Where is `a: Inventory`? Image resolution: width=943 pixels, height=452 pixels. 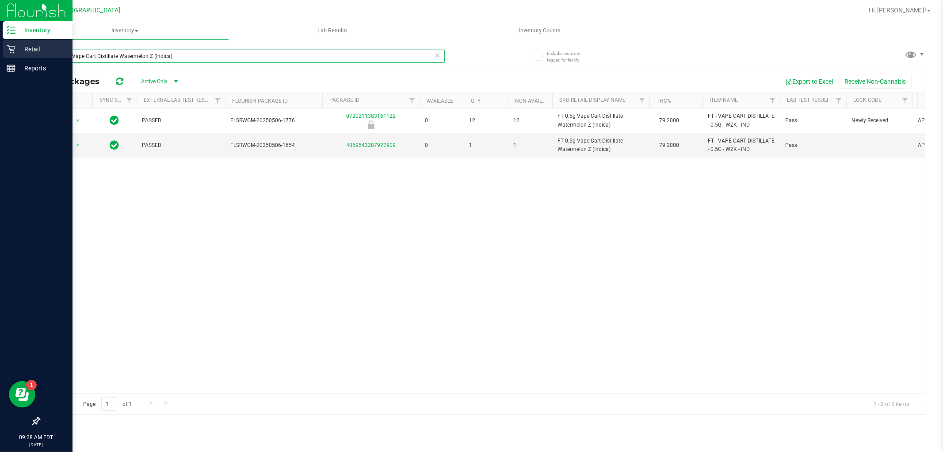
a: Inventory is located at coordinates (125, 31).